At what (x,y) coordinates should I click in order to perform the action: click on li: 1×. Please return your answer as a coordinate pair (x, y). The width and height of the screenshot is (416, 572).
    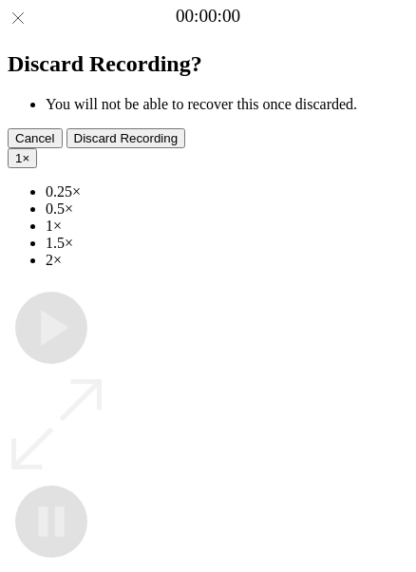
    Looking at the image, I should click on (227, 226).